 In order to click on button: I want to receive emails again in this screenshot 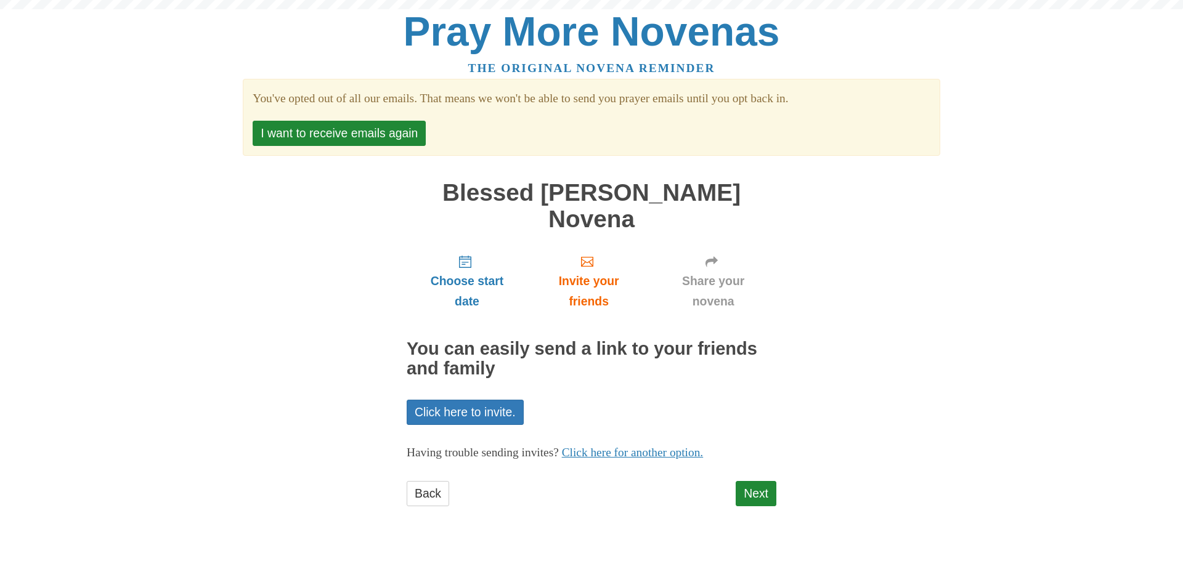, I will do `click(339, 133)`.